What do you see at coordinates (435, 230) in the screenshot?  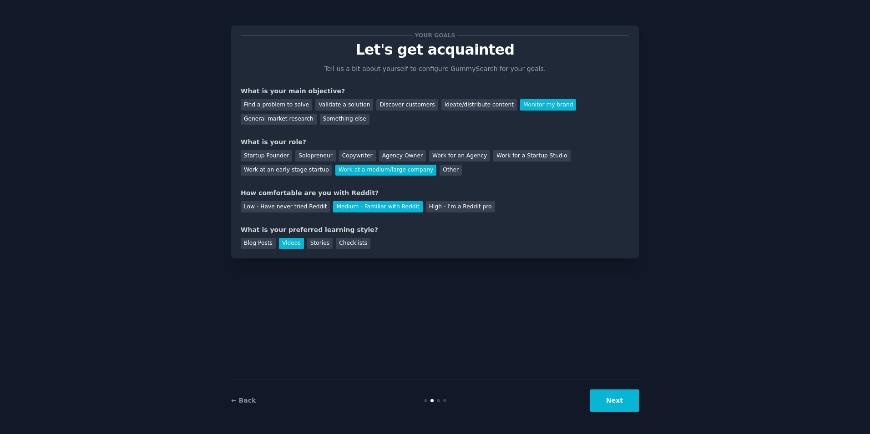 I see `div: What is your preferred learning style?` at bounding box center [435, 230].